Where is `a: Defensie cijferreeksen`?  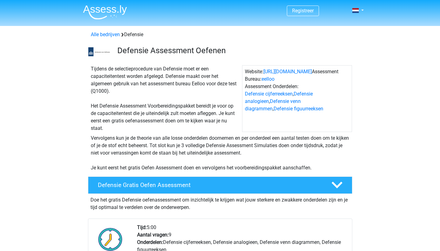 a: Defensie cijferreeksen is located at coordinates (269, 94).